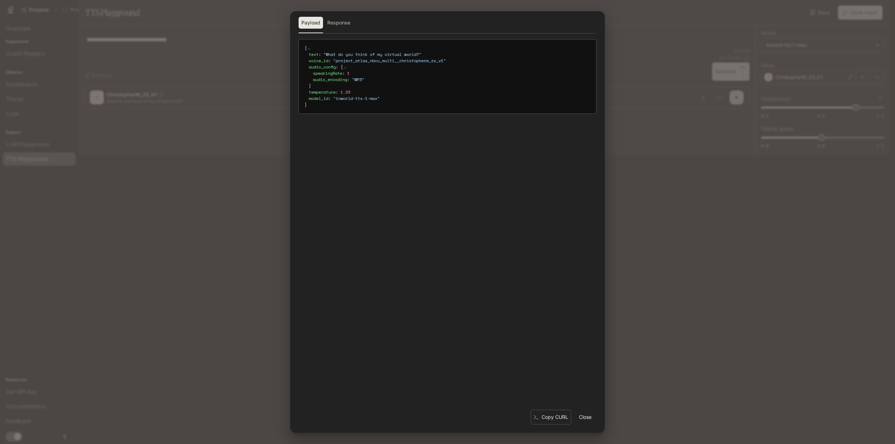 The height and width of the screenshot is (444, 895). What do you see at coordinates (322, 67) in the screenshot?
I see `span: audio_config` at bounding box center [322, 67].